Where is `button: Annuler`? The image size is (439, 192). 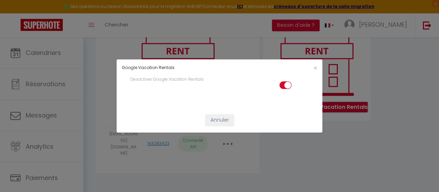 button: Annuler is located at coordinates (220, 120).